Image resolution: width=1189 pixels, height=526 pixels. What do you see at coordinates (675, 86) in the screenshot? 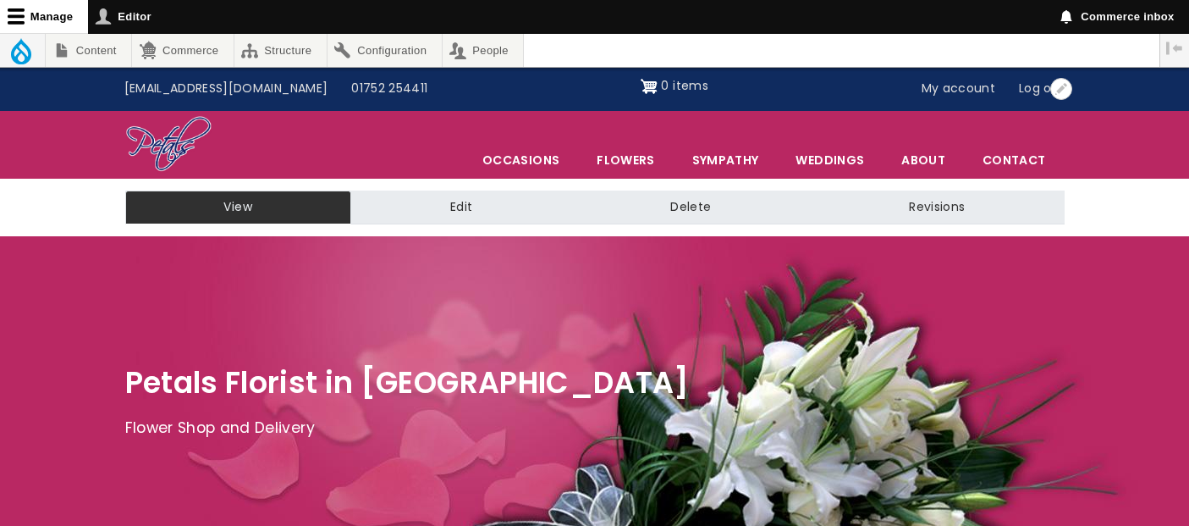
I see `a: Shopping cart 0 items` at bounding box center [675, 86].